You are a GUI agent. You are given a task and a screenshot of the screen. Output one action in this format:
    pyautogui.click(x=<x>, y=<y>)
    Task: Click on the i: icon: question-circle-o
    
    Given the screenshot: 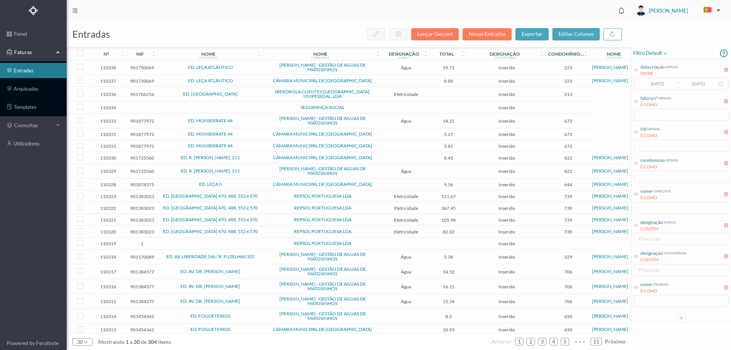 What is the action you would take?
    pyautogui.click(x=724, y=53)
    